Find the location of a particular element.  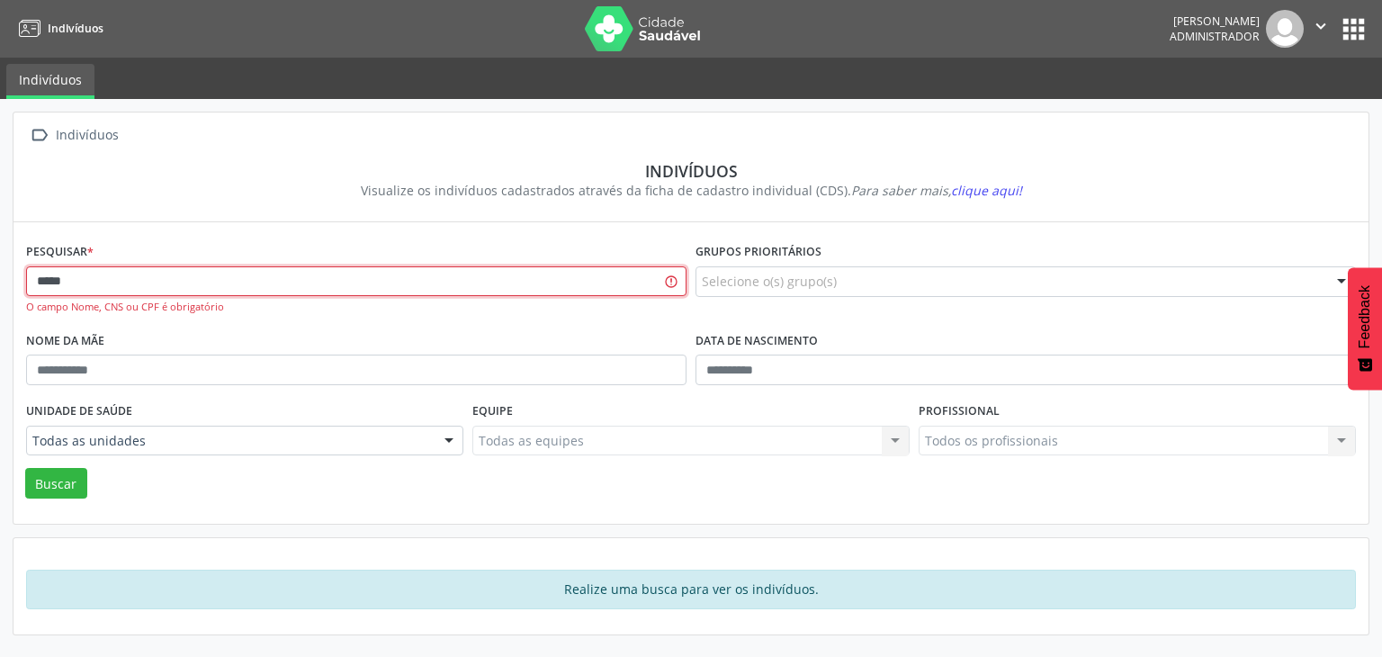

span: Todas as unidades is located at coordinates (229, 441).